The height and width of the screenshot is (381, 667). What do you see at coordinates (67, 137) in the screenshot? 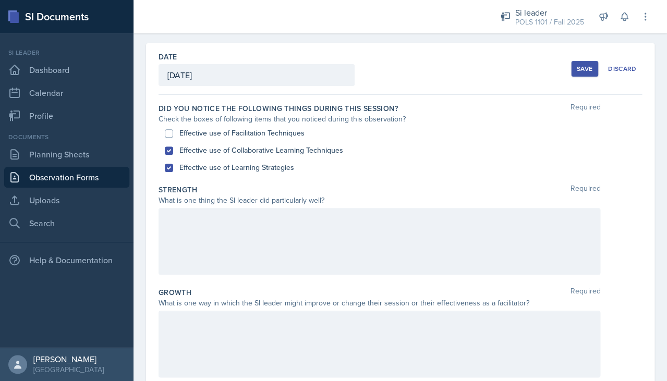
I see `div: Documents` at bounding box center [67, 137].